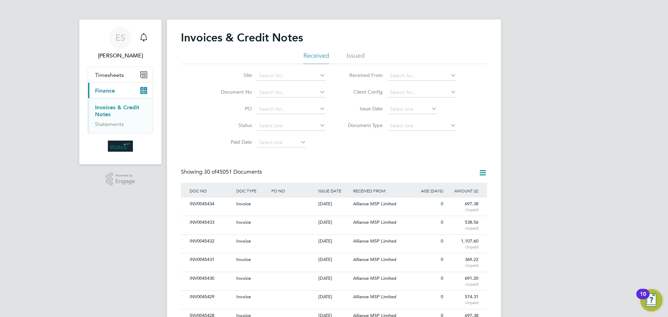 The image size is (668, 317). What do you see at coordinates (211, 278) in the screenshot?
I see `div: INV0045430` at bounding box center [211, 278].